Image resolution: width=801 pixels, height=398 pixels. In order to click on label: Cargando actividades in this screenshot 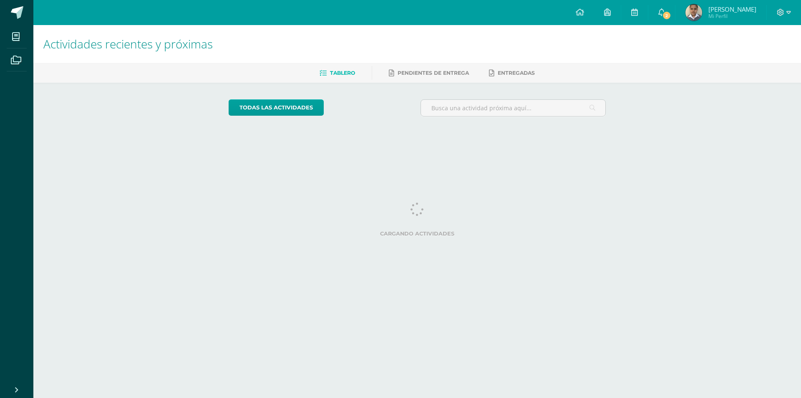, I will do `click(417, 233)`.